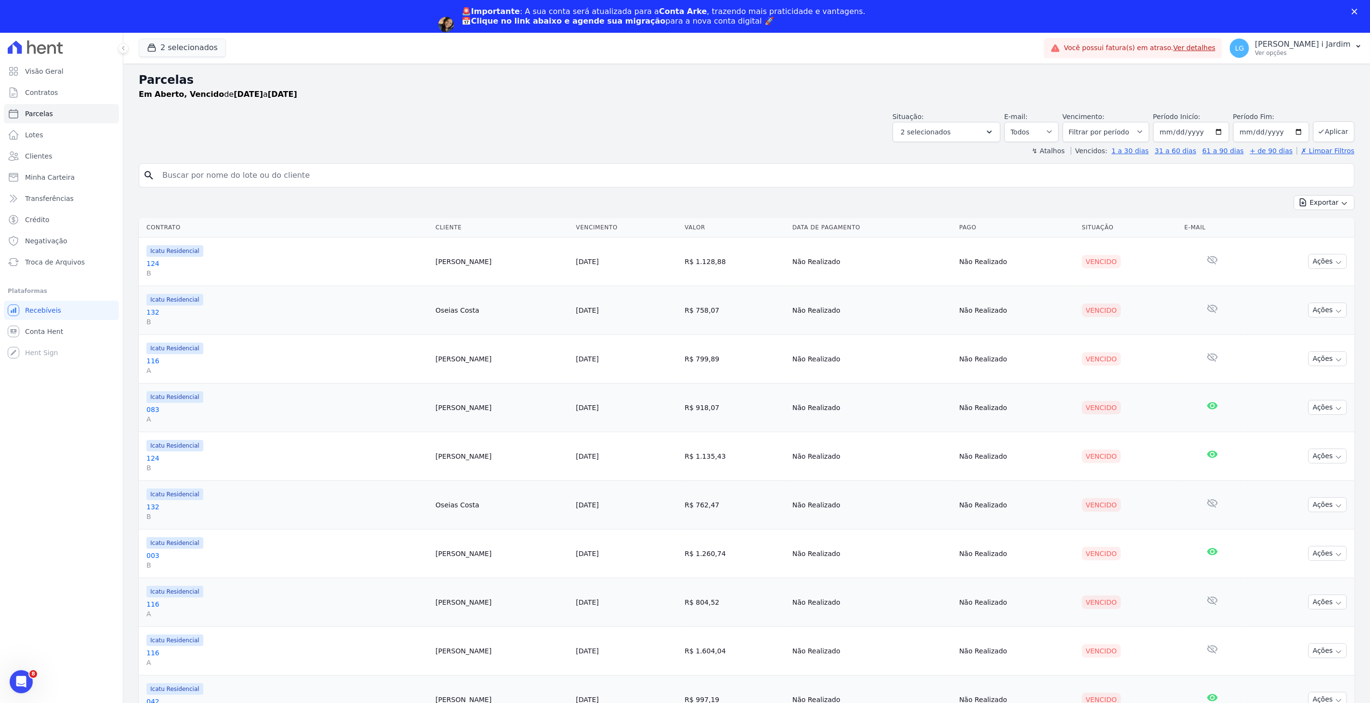 This screenshot has width=1370, height=703. Describe the element at coordinates (502, 505) in the screenshot. I see `td: Oseias Costa` at that location.